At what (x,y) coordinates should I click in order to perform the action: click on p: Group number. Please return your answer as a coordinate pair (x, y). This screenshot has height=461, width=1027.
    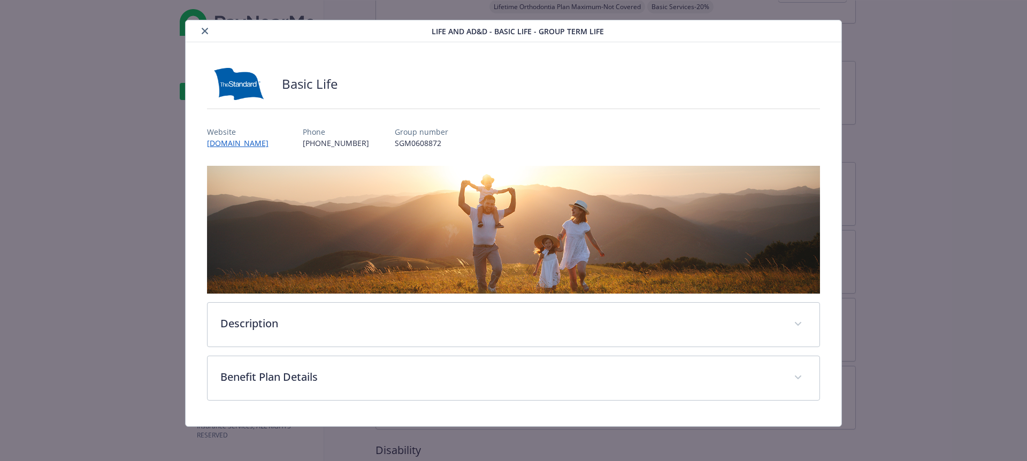
    Looking at the image, I should click on (421, 132).